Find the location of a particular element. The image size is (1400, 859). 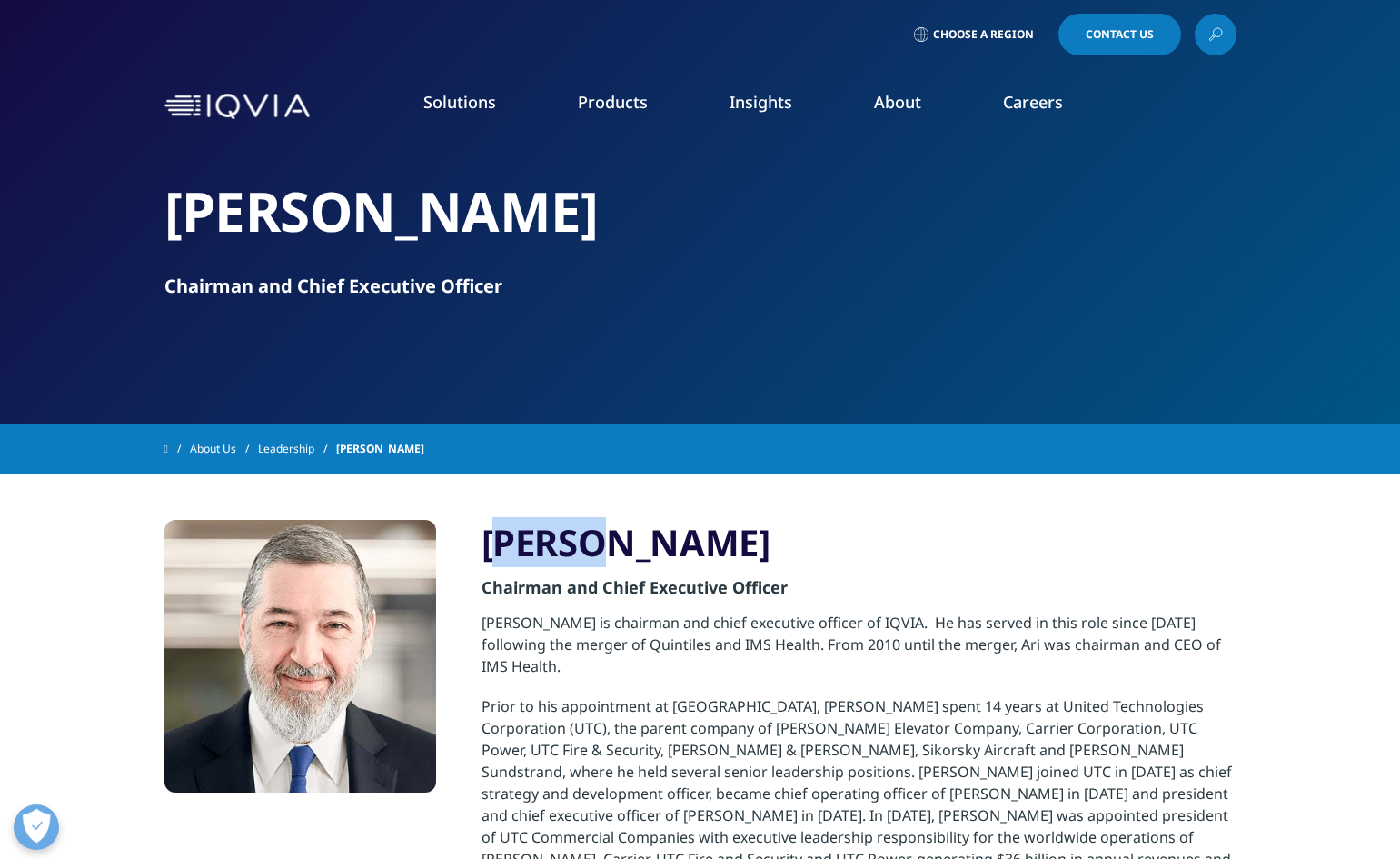

a: Contact Us is located at coordinates (1119, 35).